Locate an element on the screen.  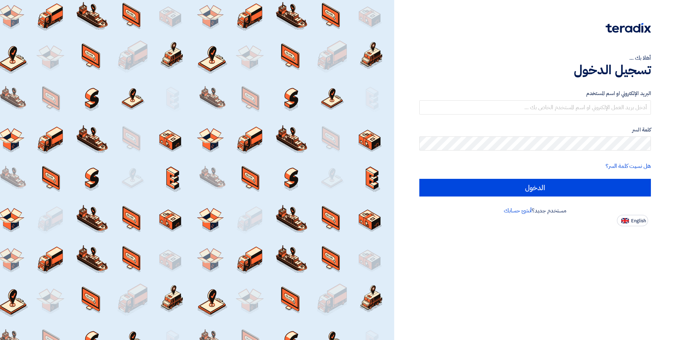
div: أهلا بك ... is located at coordinates (535, 58).